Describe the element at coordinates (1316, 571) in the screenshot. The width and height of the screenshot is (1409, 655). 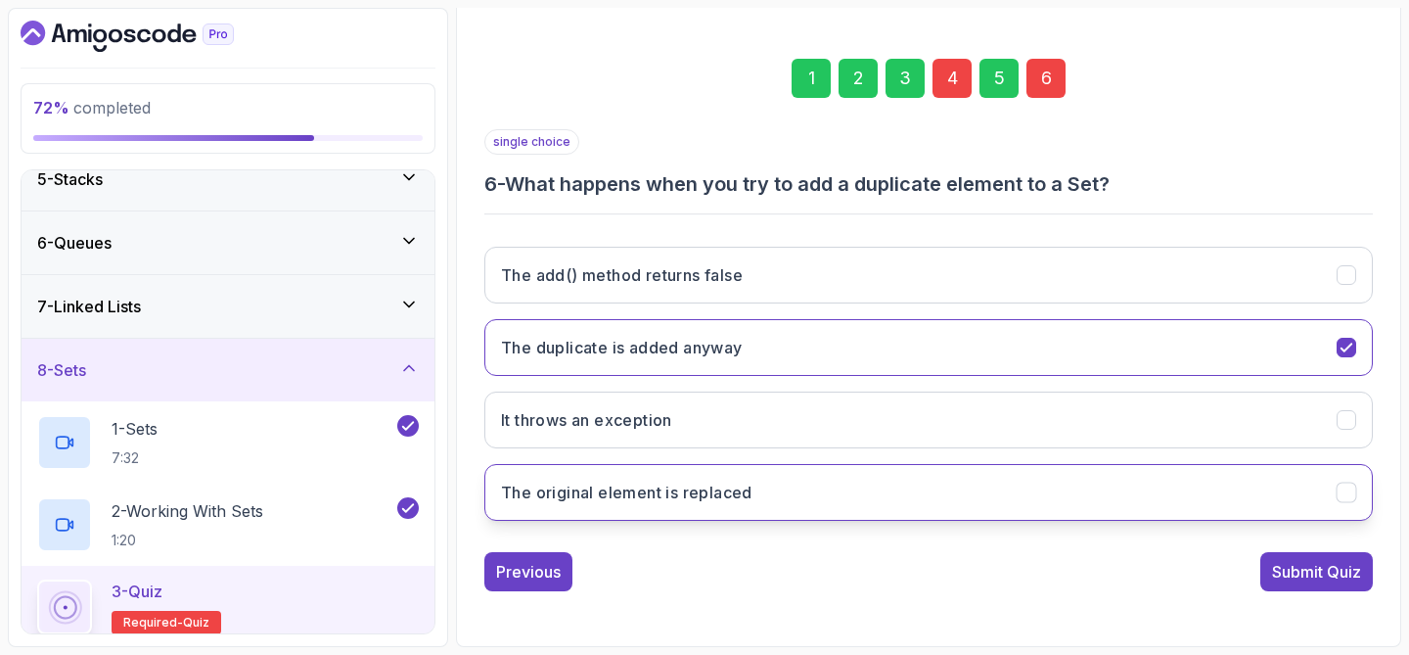
I see `div: Submit Quiz` at that location.